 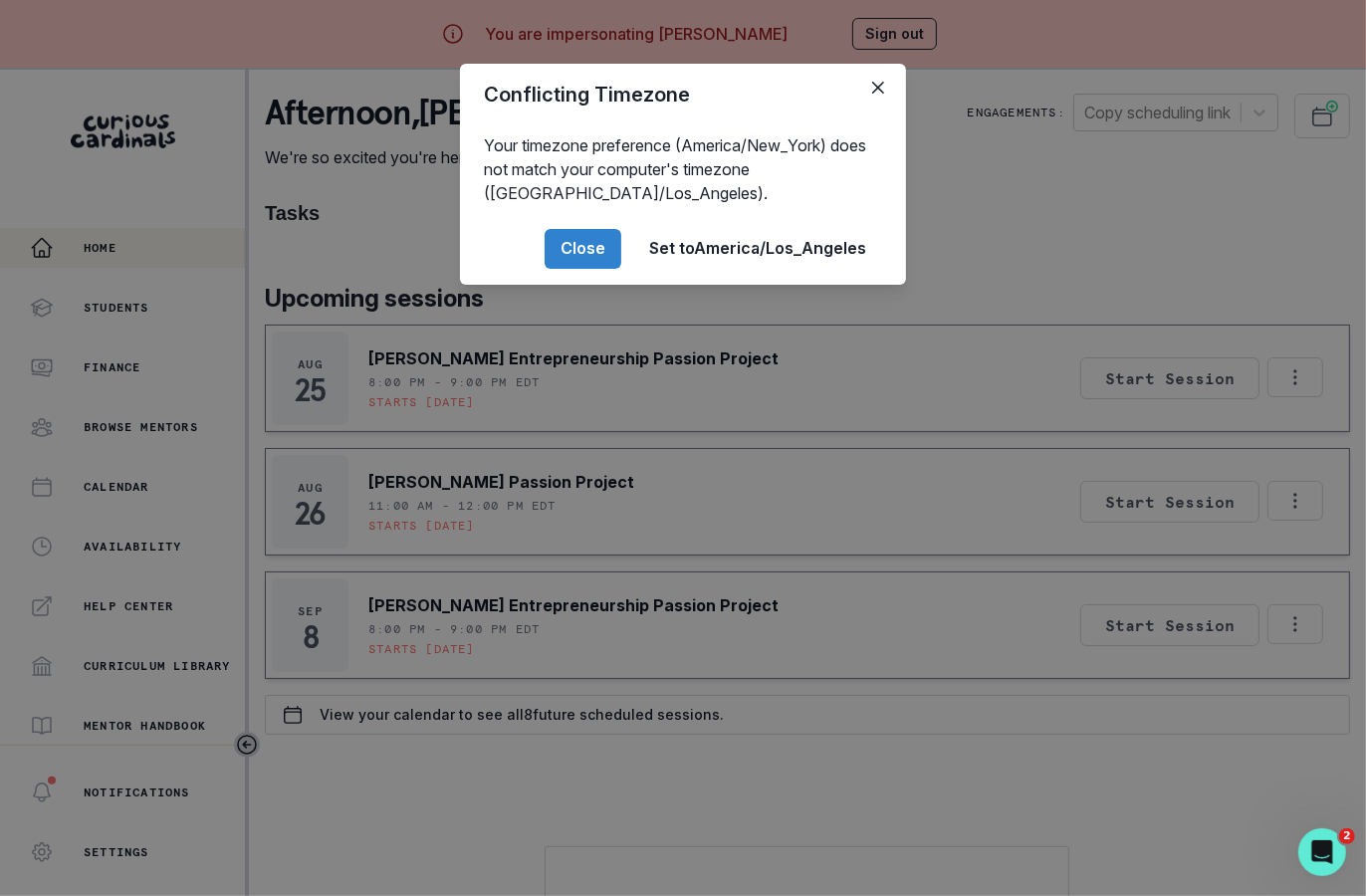 I want to click on div: Your timezone preference (America/New_York) does not match your computer's timezone ([GEOGRAPHIC_..., so click(x=683, y=170).